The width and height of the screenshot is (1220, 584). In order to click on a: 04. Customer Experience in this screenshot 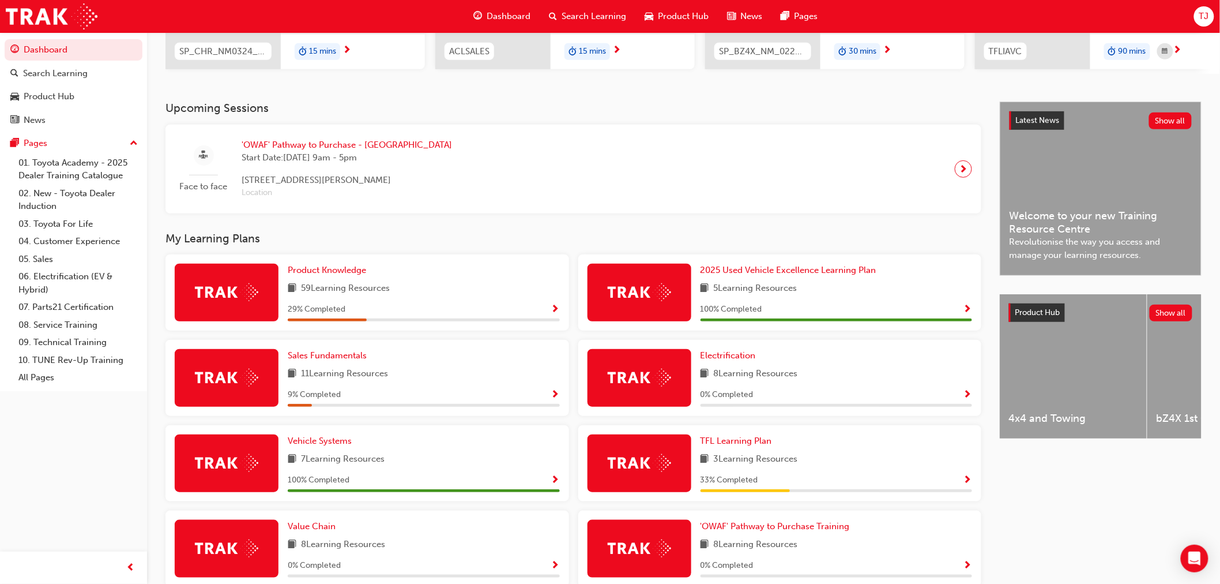, I will do `click(78, 241)`.